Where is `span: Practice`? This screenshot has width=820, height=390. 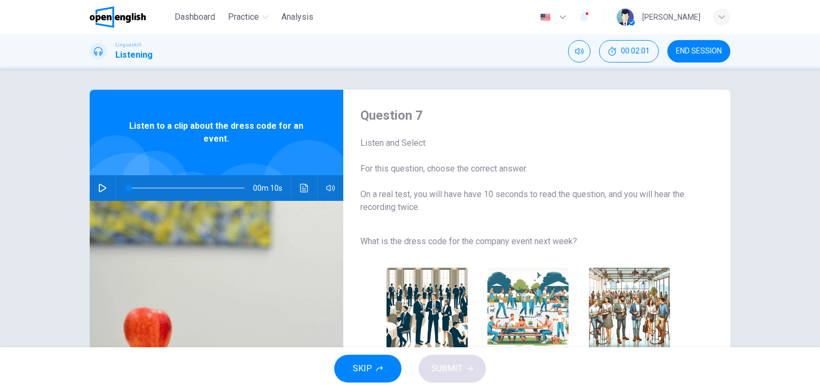 span: Practice is located at coordinates (243, 17).